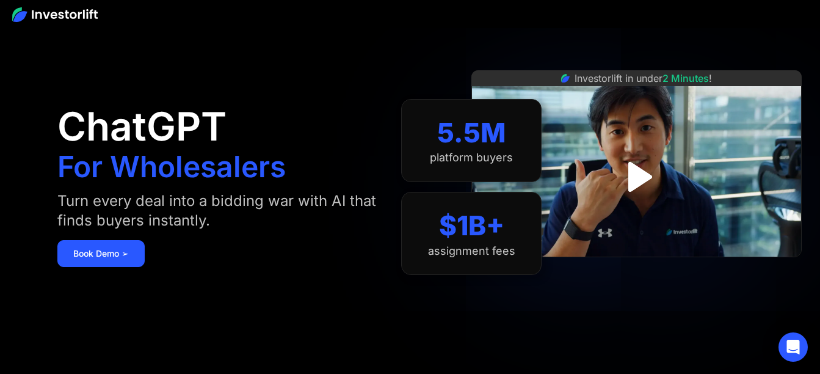  Describe the element at coordinates (472, 158) in the screenshot. I see `div: platform buyers` at that location.